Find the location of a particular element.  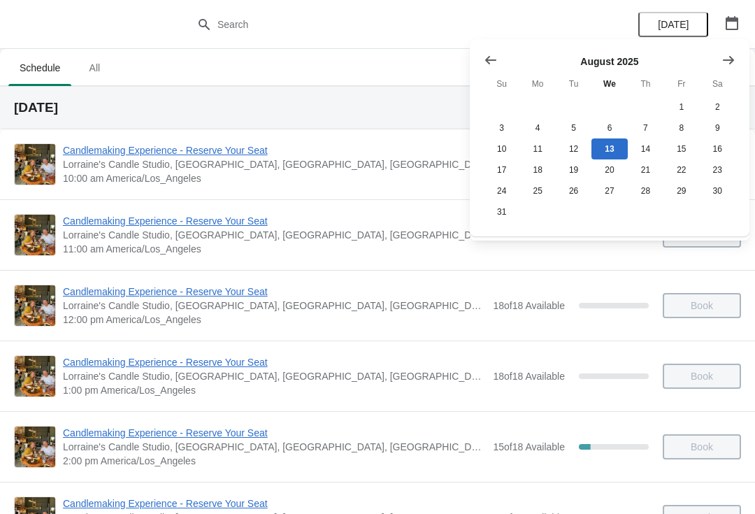

button: Sunday August 3 2025 is located at coordinates (501, 128).